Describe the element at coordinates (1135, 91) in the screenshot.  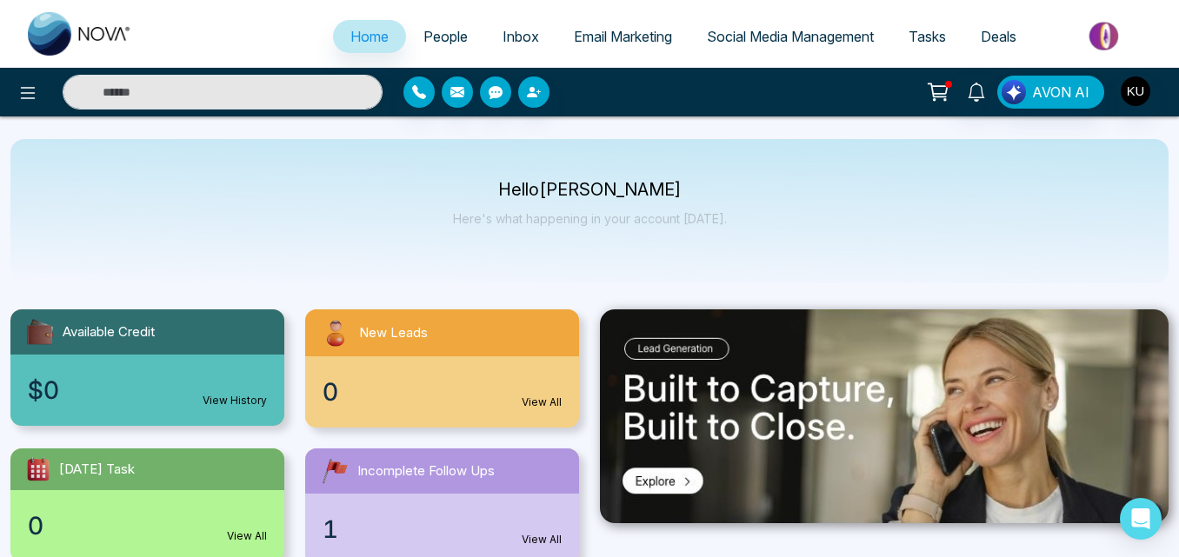
I see `img: User Avatar` at that location.